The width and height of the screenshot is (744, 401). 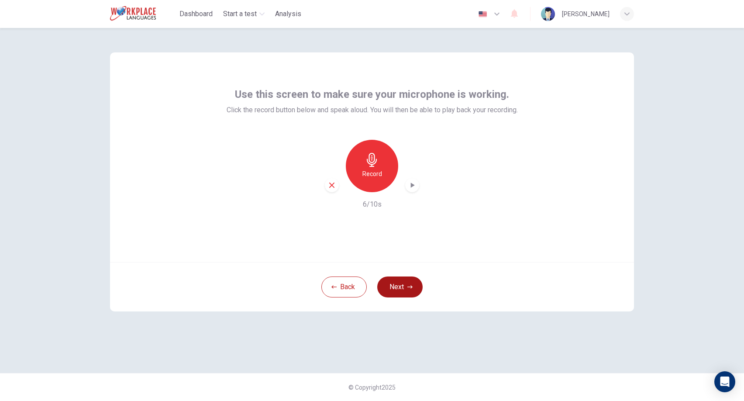 I want to click on span: Click the record button below and speak aloud. You will then be able to play back your recording., so click(x=372, y=110).